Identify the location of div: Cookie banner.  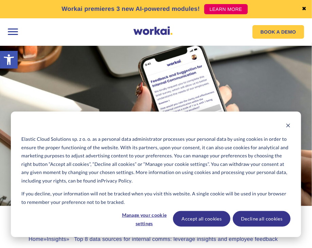
(156, 175).